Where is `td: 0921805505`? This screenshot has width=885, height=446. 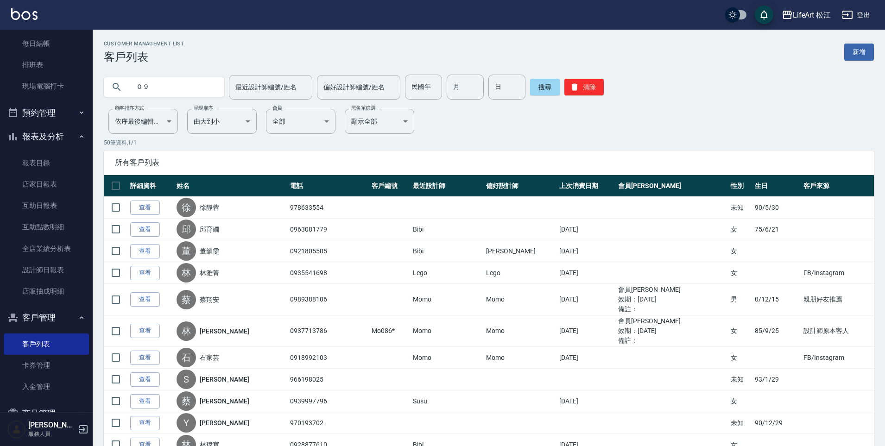
td: 0921805505 is located at coordinates (329, 251).